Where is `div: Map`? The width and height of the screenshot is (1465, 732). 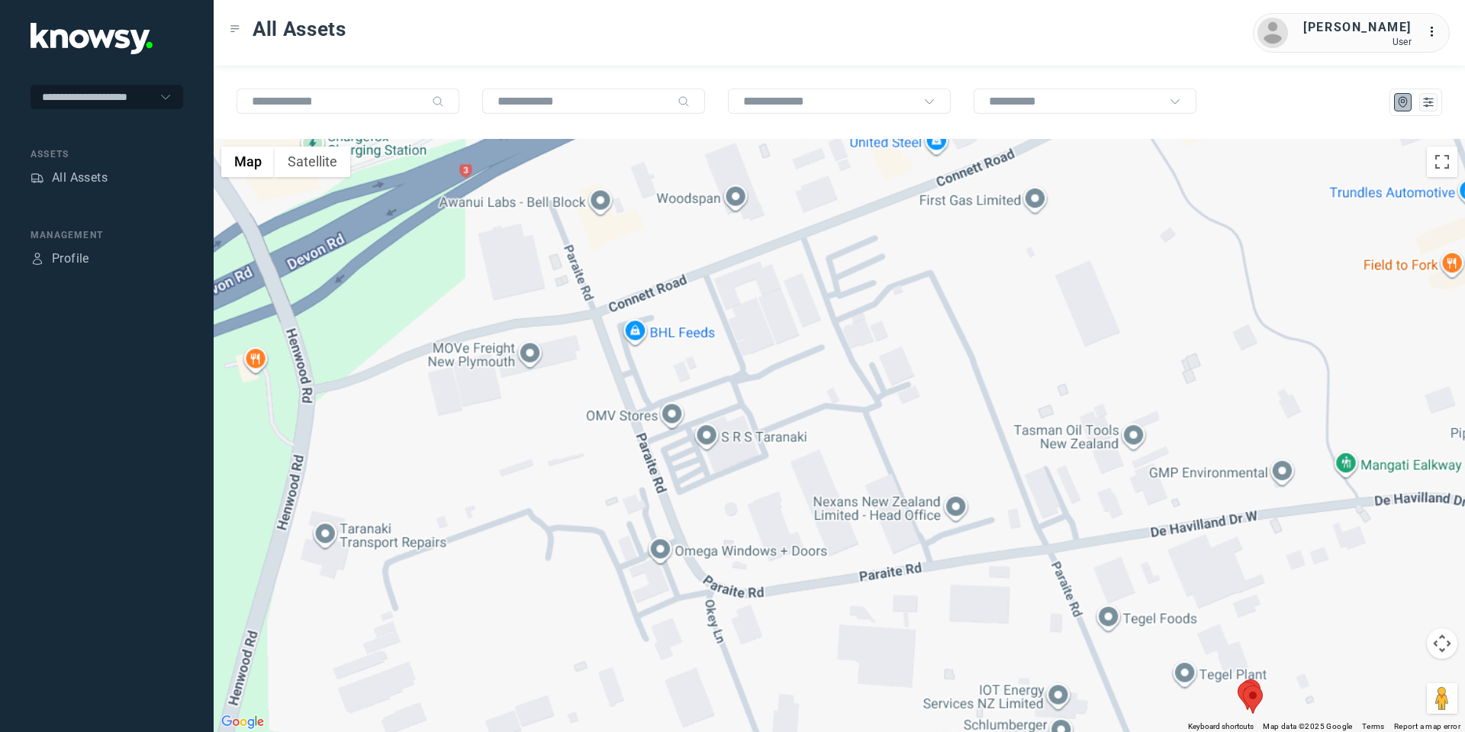 div: Map is located at coordinates (1404, 102).